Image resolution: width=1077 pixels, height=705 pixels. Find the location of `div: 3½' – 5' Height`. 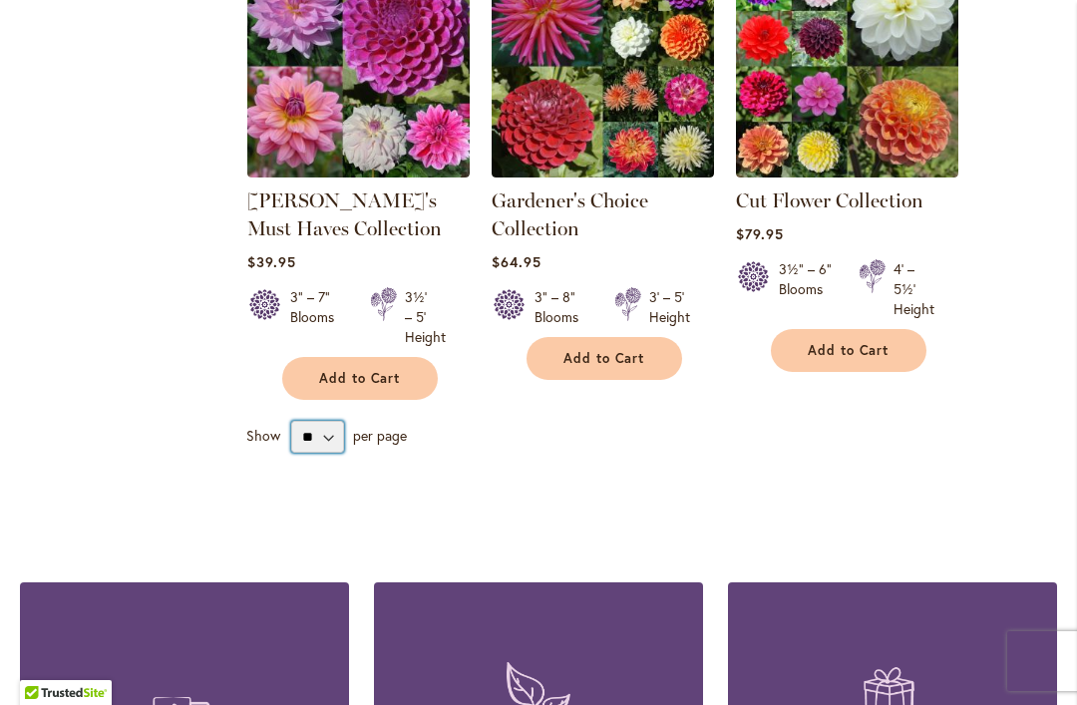

div: 3½' – 5' Height is located at coordinates (425, 317).